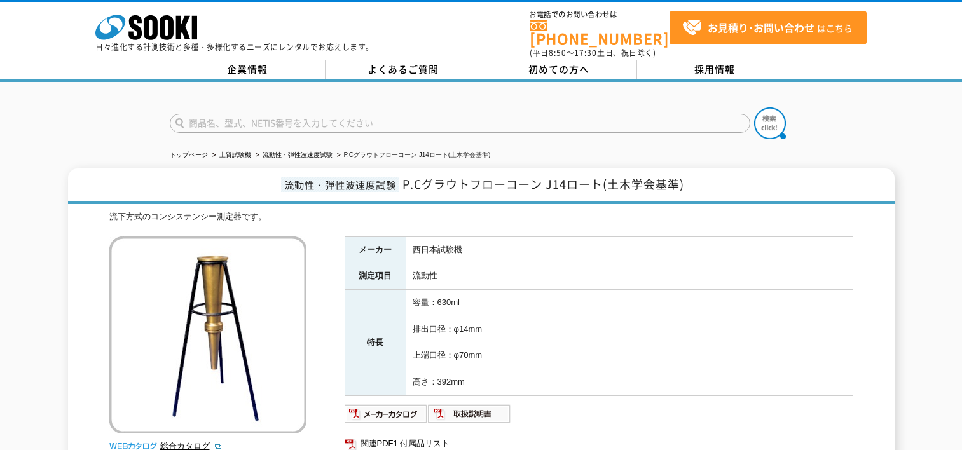 Image resolution: width=962 pixels, height=450 pixels. I want to click on a: 流動性・弾性波速度試験, so click(298, 155).